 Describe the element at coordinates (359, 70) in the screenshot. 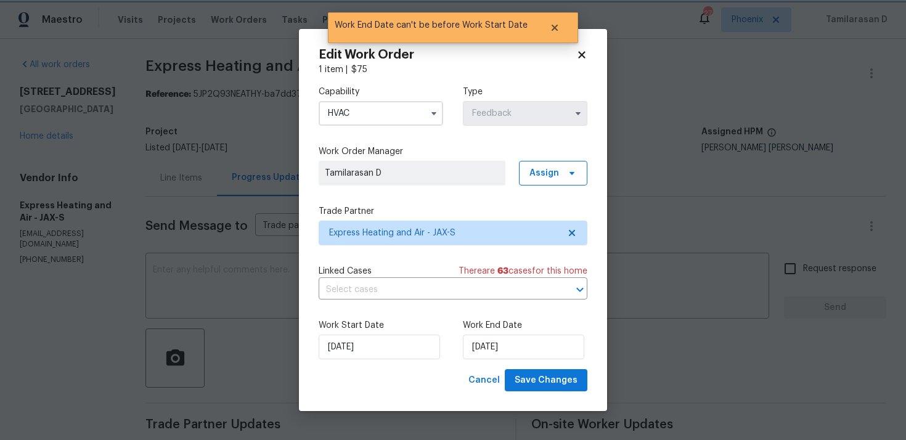

I see `span: $ 75` at that location.